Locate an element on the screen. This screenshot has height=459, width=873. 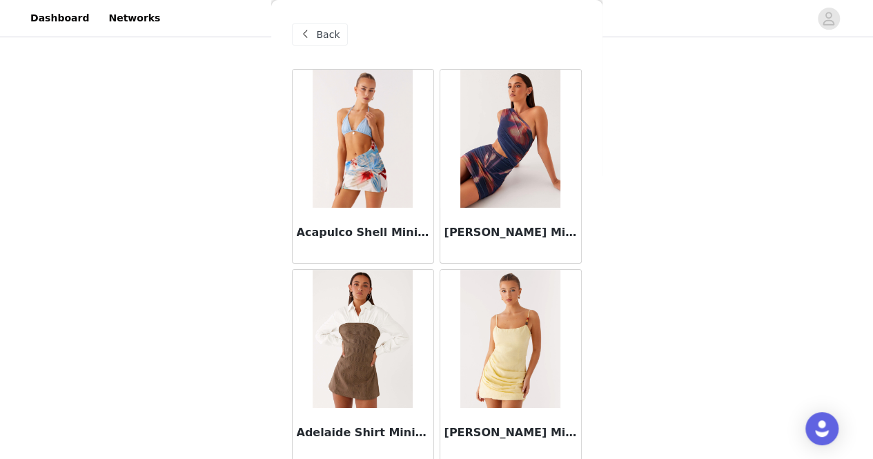
h3: Adelaide Shirt Mini Dress - Brown is located at coordinates (363, 433).